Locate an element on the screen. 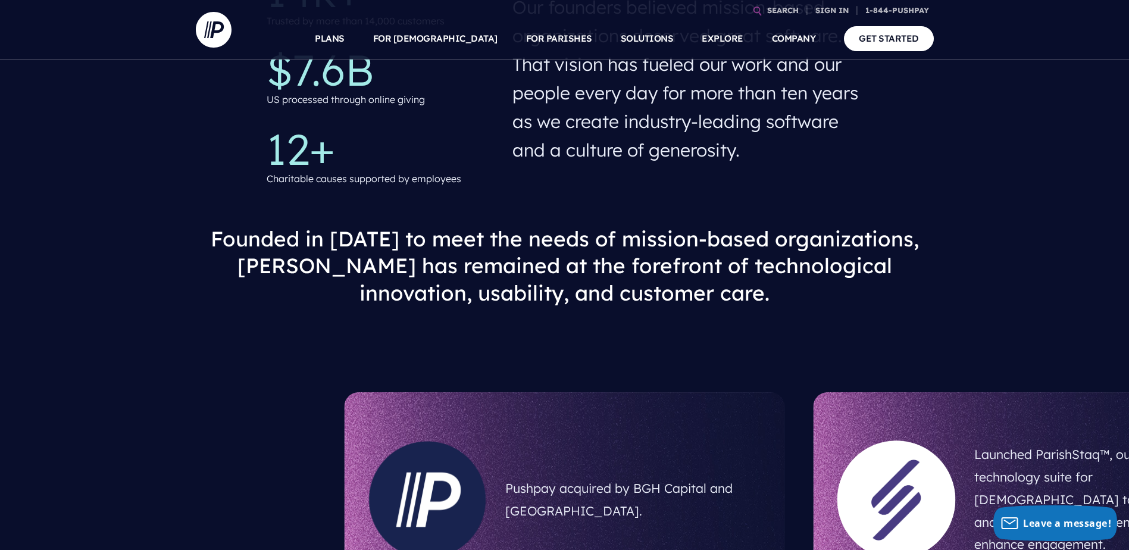 This screenshot has height=550, width=1129. a: SOLUTIONS is located at coordinates (647, 39).